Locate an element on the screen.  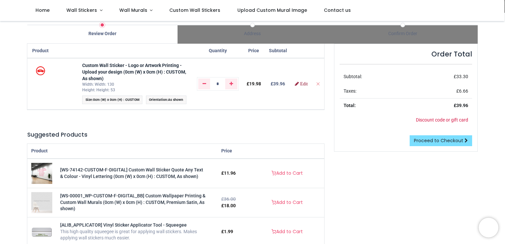
span: Custom Wall Stickers is located at coordinates (195, 10).